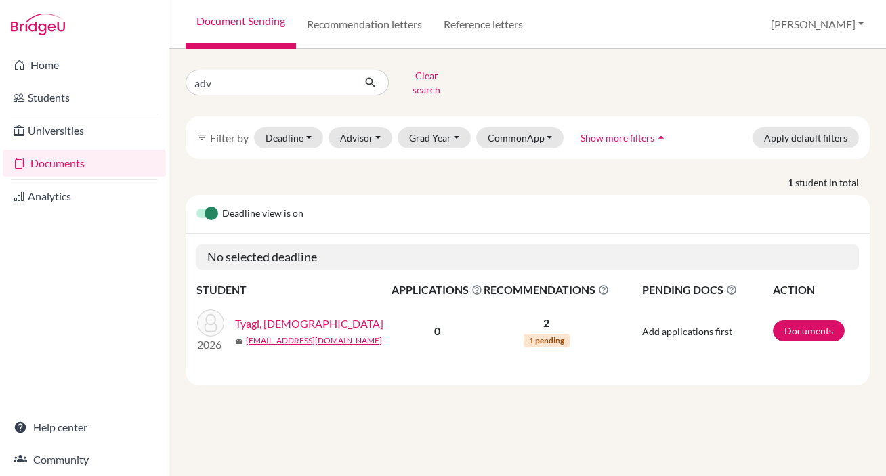  I want to click on a: Analytics, so click(84, 196).